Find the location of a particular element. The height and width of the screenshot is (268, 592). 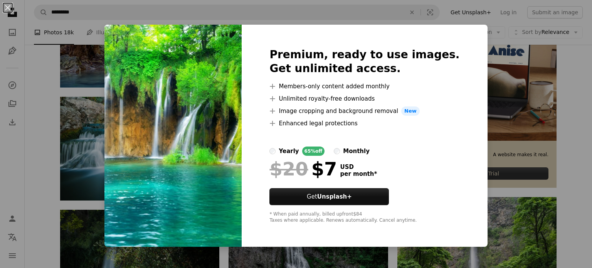

img: premium_photo-1661883991651-b5487771e9aa is located at coordinates (173, 136).